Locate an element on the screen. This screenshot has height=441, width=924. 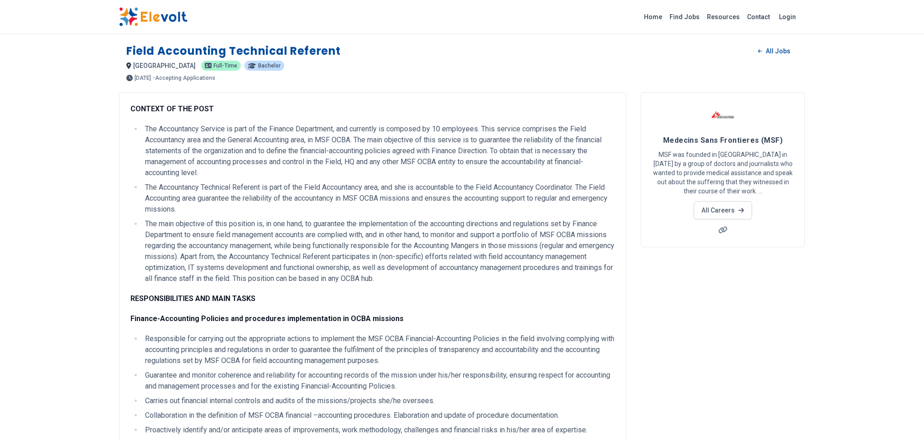
a: Contact is located at coordinates (759, 17).